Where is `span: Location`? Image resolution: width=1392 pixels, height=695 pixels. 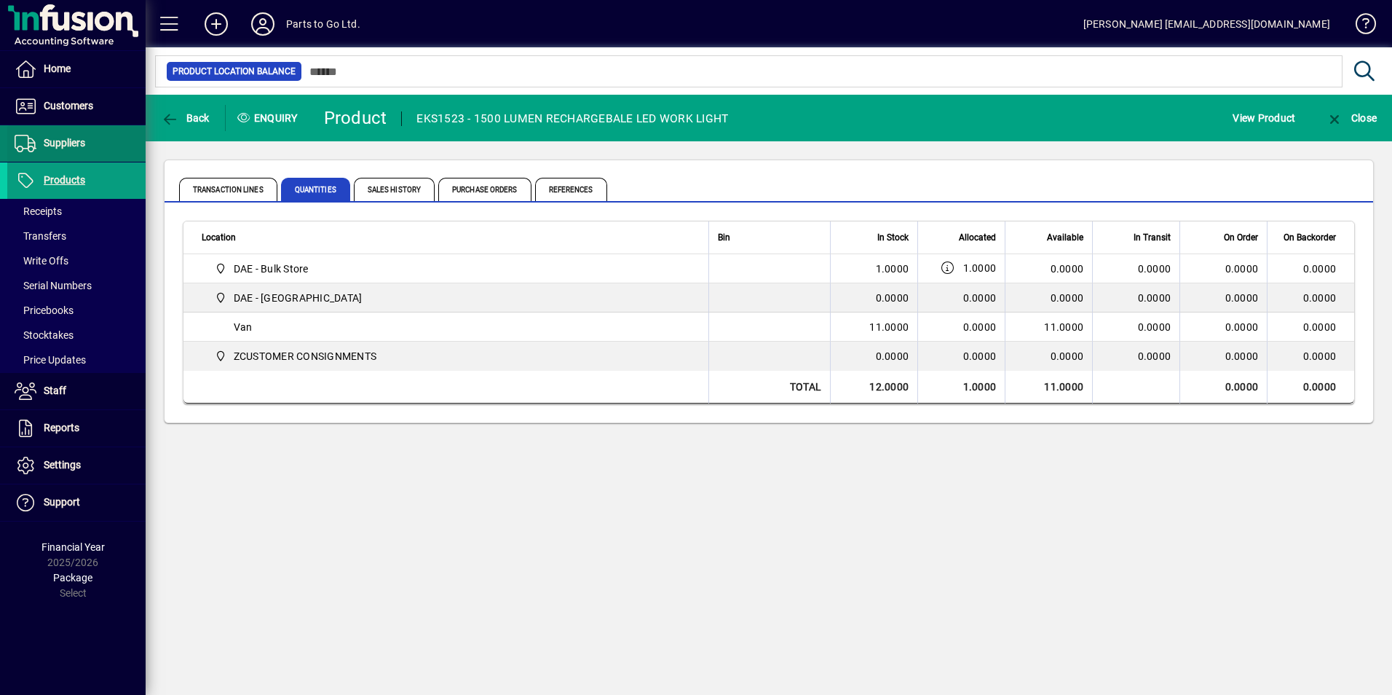
span: Location is located at coordinates (218, 237).